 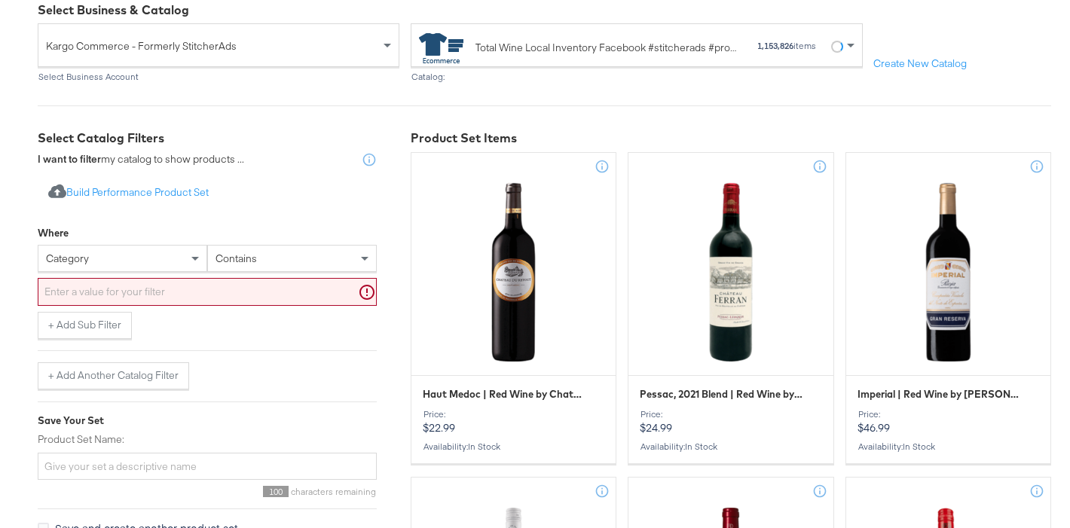 What do you see at coordinates (207, 420) in the screenshot?
I see `div: Save Your Set` at bounding box center [207, 420].